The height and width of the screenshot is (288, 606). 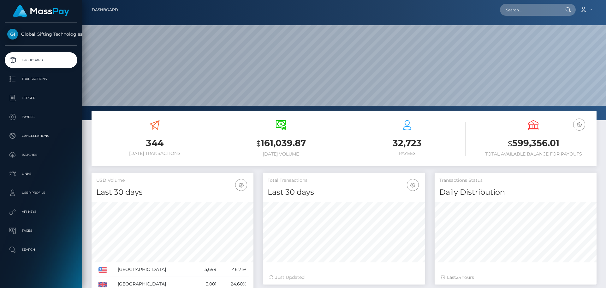 What do you see at coordinates (41, 230) in the screenshot?
I see `p: Taxes` at bounding box center [41, 230].